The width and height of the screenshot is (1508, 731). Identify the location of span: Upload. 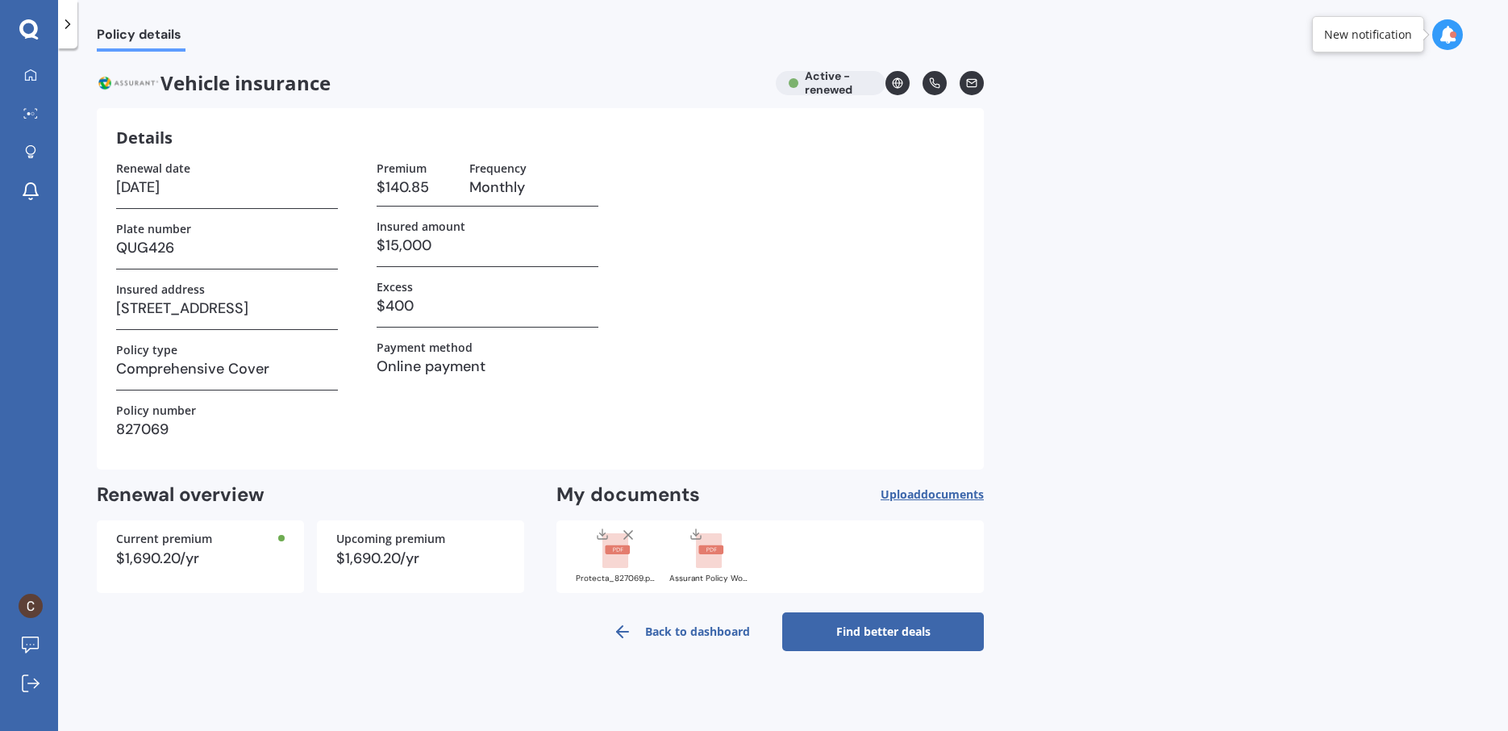
(933, 494).